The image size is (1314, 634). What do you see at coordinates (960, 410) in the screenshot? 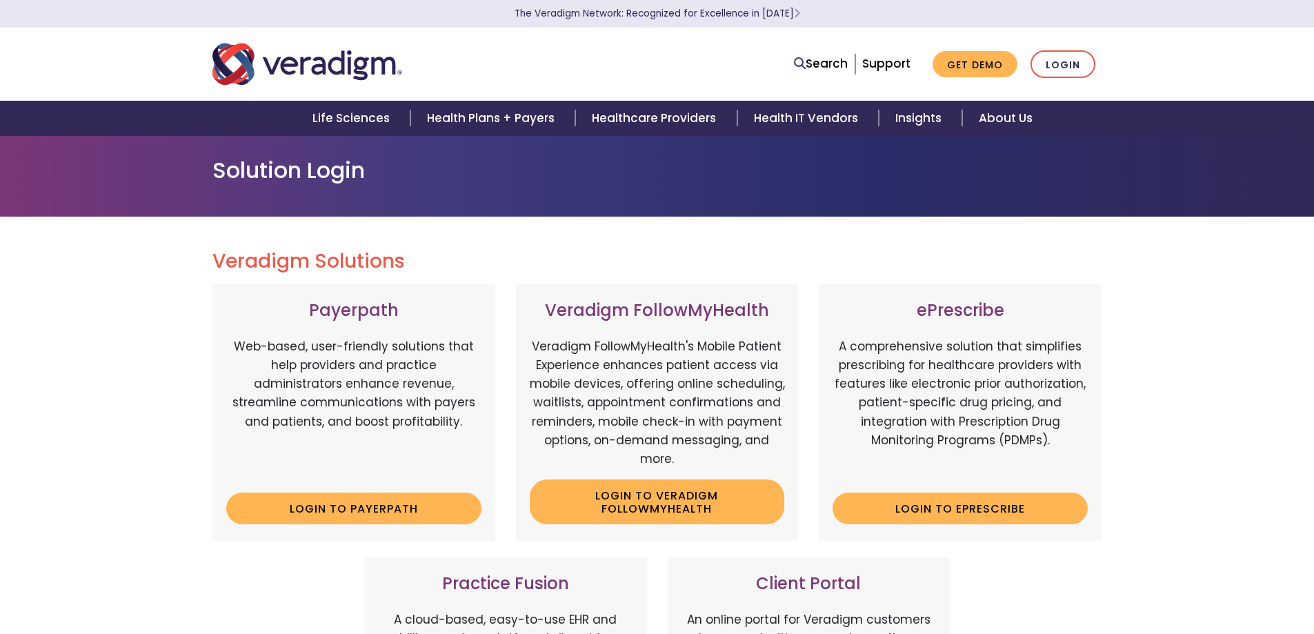
I see `p: A comprehensive solution that simplifies prescribing for healthcare providers with features like ...` at bounding box center [960, 410].